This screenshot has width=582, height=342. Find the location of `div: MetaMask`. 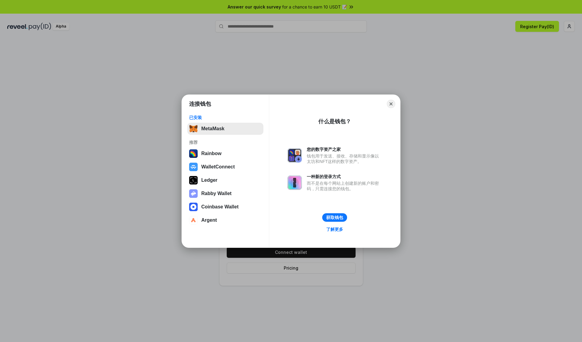

div: MetaMask is located at coordinates (213, 129).